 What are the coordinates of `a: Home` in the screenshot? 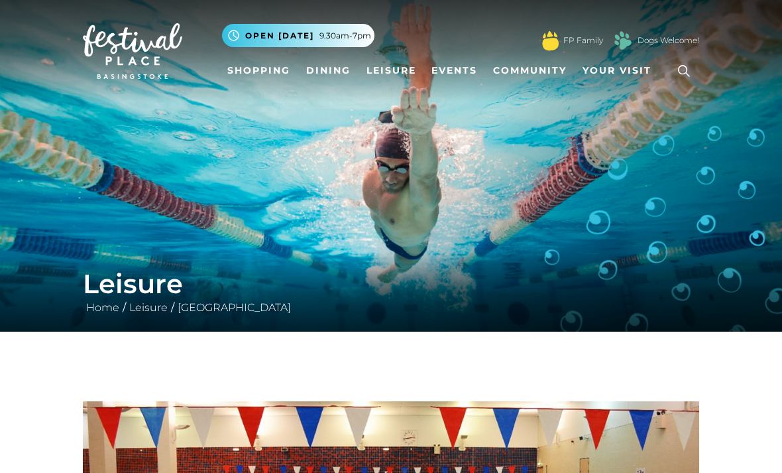 It's located at (103, 307).